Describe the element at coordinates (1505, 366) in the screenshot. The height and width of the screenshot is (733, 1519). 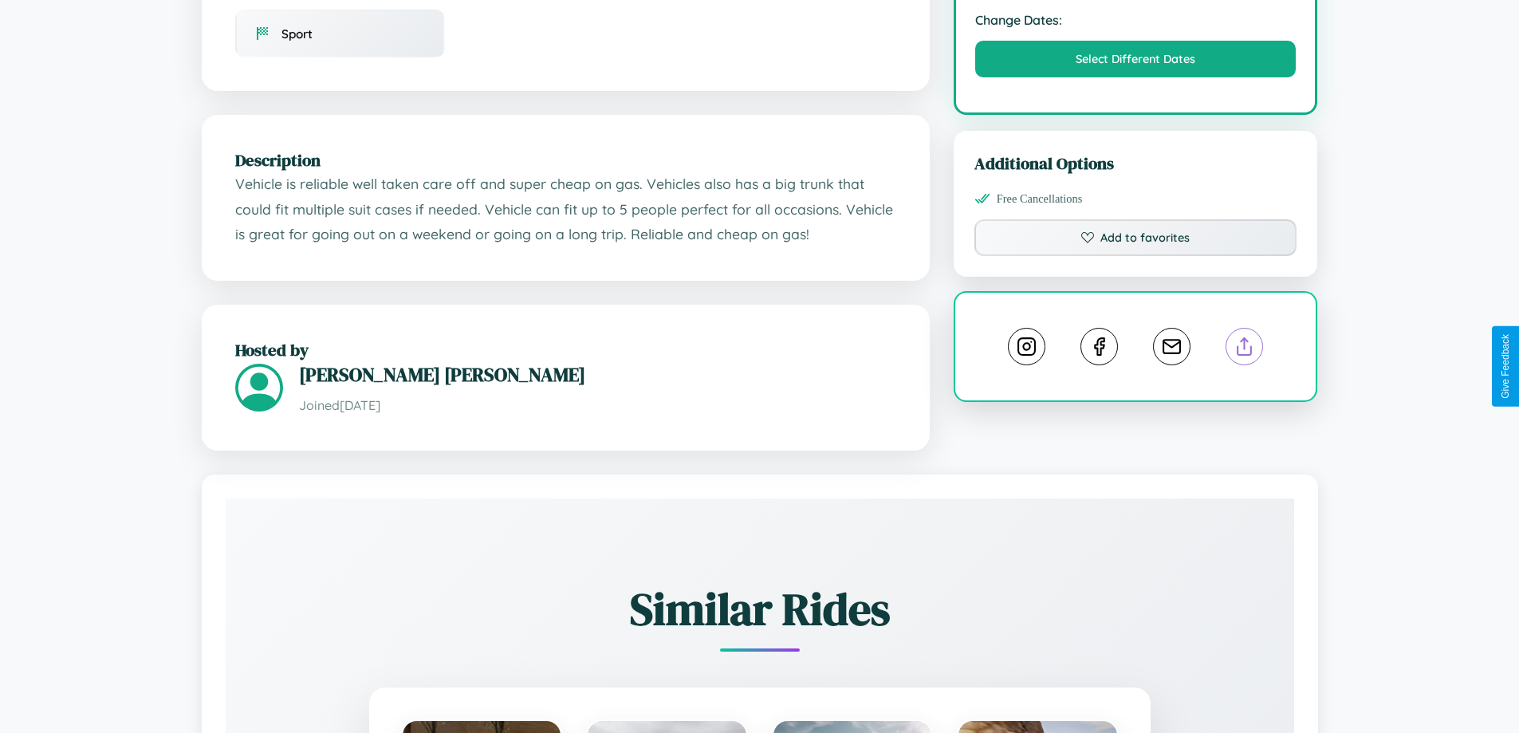
I see `div: Give Feedback` at that location.